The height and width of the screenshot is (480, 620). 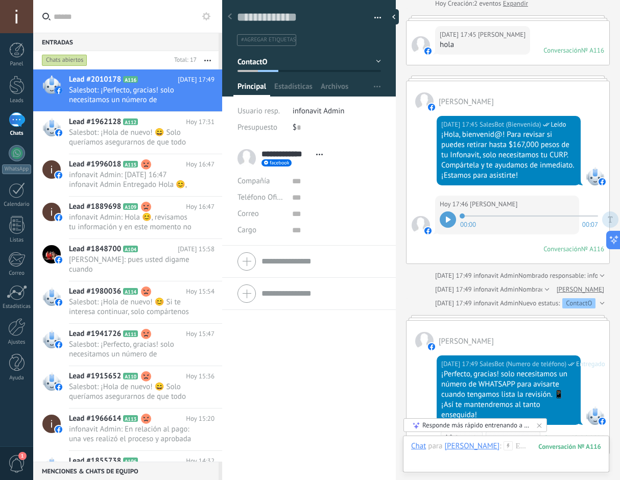 What do you see at coordinates (467, 224) in the screenshot?
I see `span: 00:00` at bounding box center [467, 224].